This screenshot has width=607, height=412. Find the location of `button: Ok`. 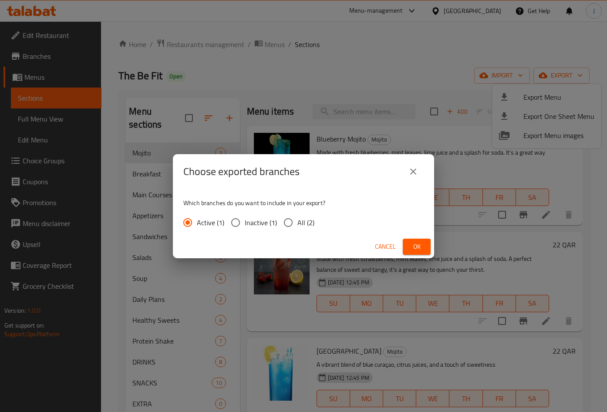

button: Ok is located at coordinates (417, 246).